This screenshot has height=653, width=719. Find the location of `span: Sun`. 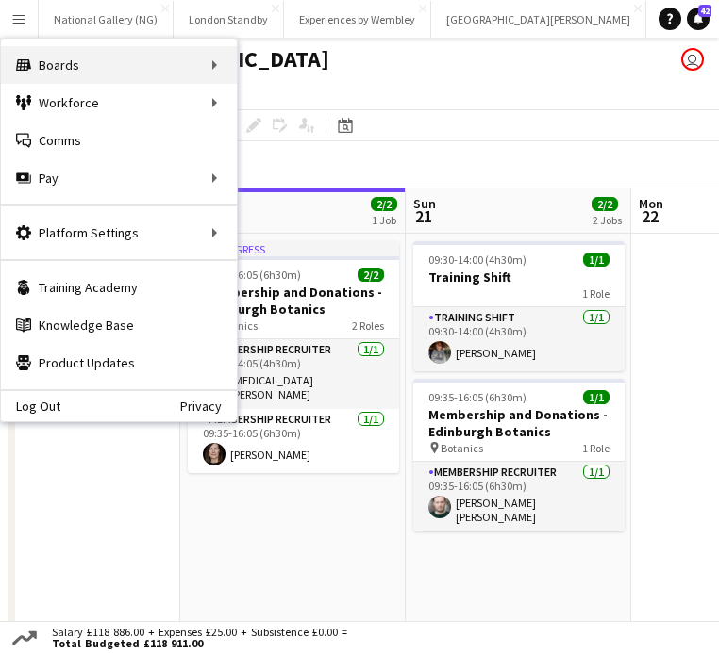

span: Sun is located at coordinates (424, 204).